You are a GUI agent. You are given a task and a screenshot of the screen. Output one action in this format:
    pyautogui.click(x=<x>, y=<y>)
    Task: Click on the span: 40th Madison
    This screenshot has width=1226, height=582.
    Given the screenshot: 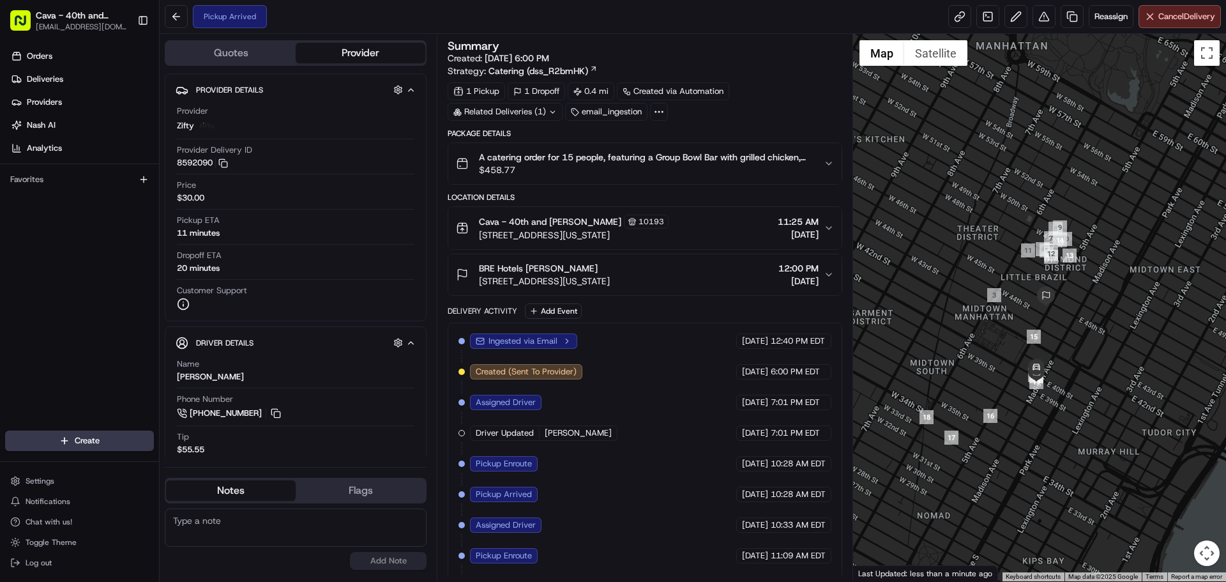 What is the action you would take?
    pyautogui.click(x=65, y=238)
    